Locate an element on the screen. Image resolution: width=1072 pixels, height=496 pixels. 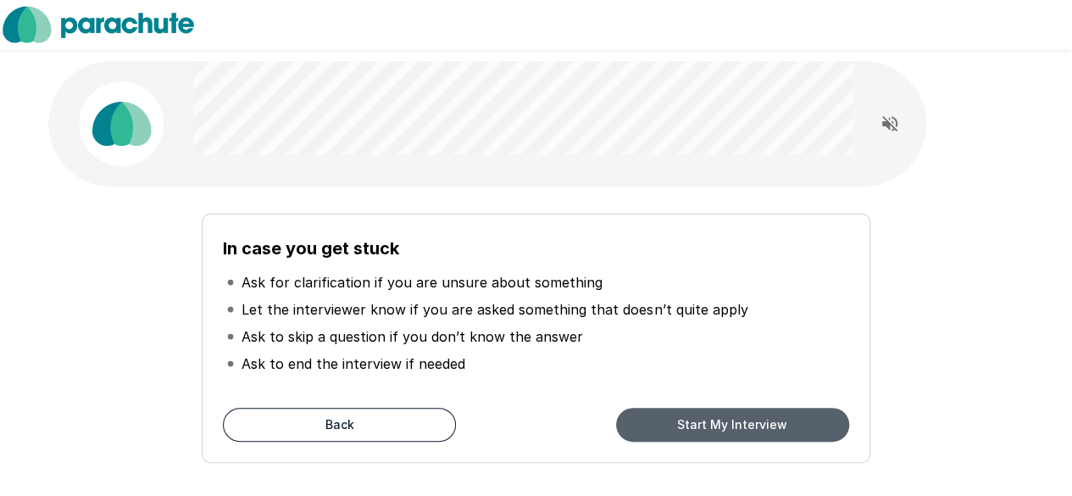
button: Back is located at coordinates (339, 425).